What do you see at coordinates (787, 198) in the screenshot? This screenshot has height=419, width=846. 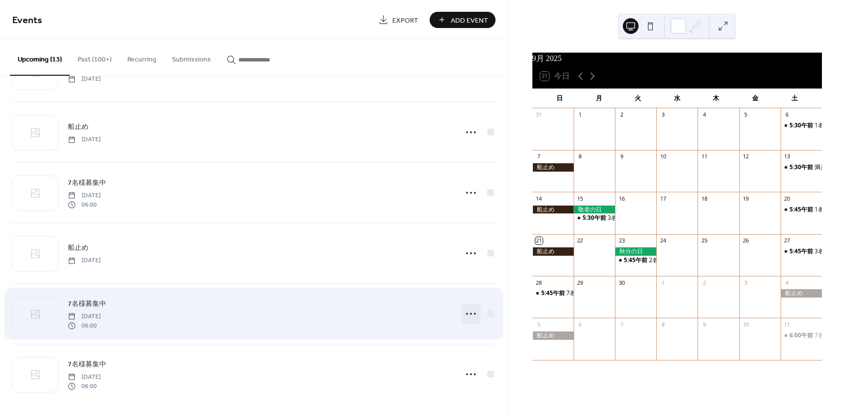 I see `div: 20` at bounding box center [787, 198].